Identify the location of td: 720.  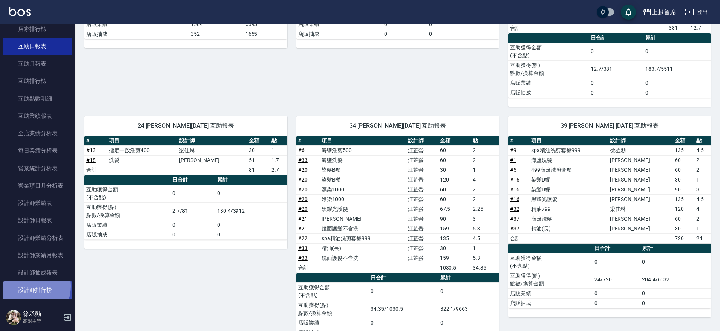
(683, 239).